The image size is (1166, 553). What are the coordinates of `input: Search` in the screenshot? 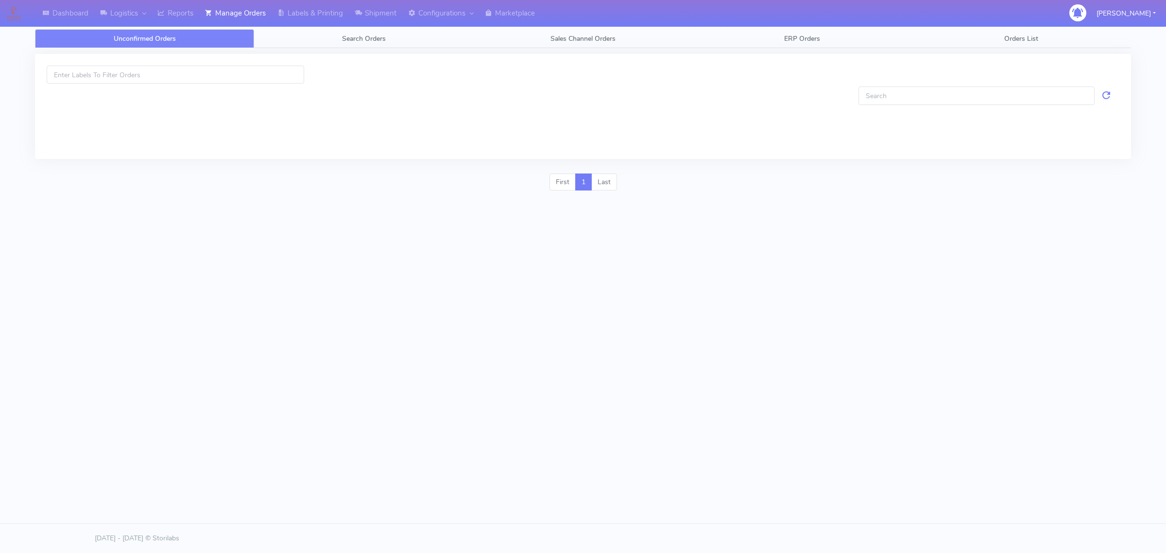 It's located at (977, 95).